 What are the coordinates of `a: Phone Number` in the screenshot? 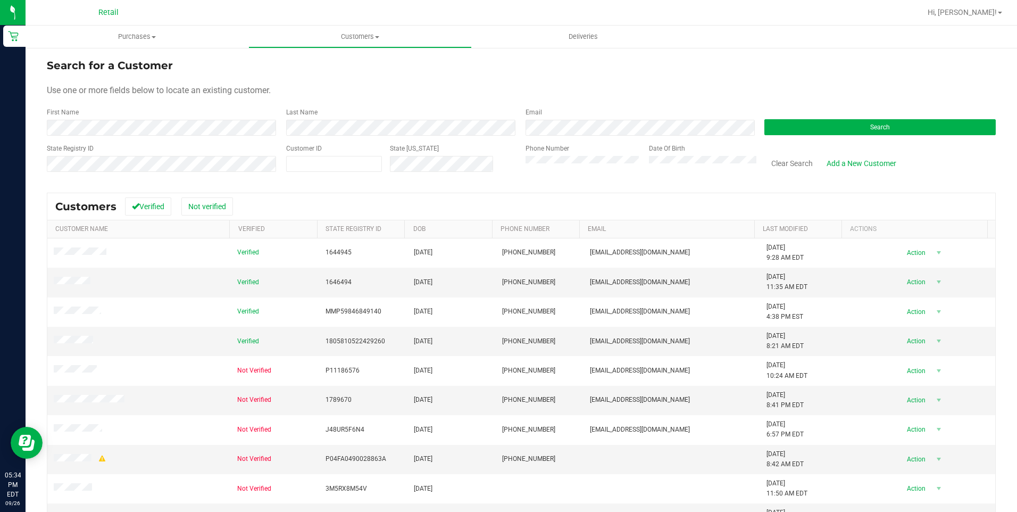 It's located at (525, 229).